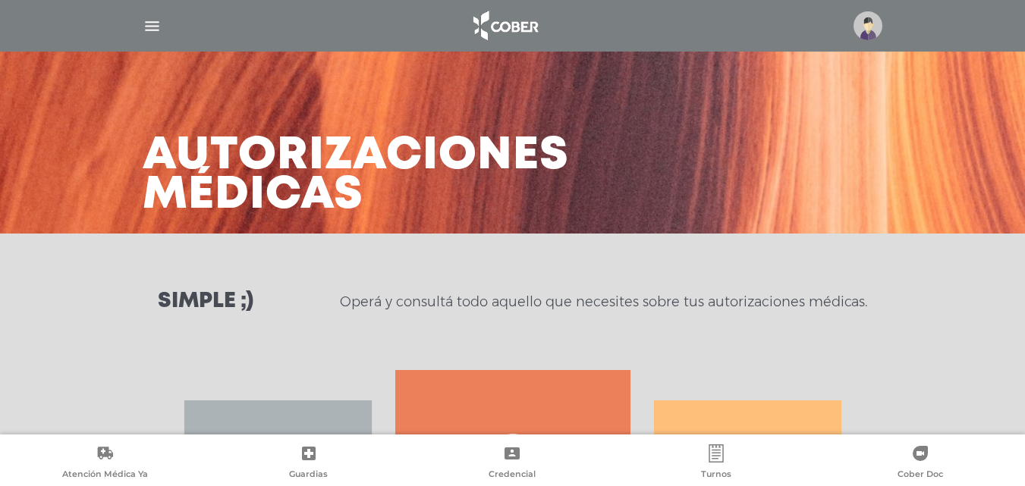 The width and height of the screenshot is (1025, 486). Describe the element at coordinates (603, 302) in the screenshot. I see `p: Operá y consultá todo aquello que necesites sobre tus autorizaciones médicas.` at that location.